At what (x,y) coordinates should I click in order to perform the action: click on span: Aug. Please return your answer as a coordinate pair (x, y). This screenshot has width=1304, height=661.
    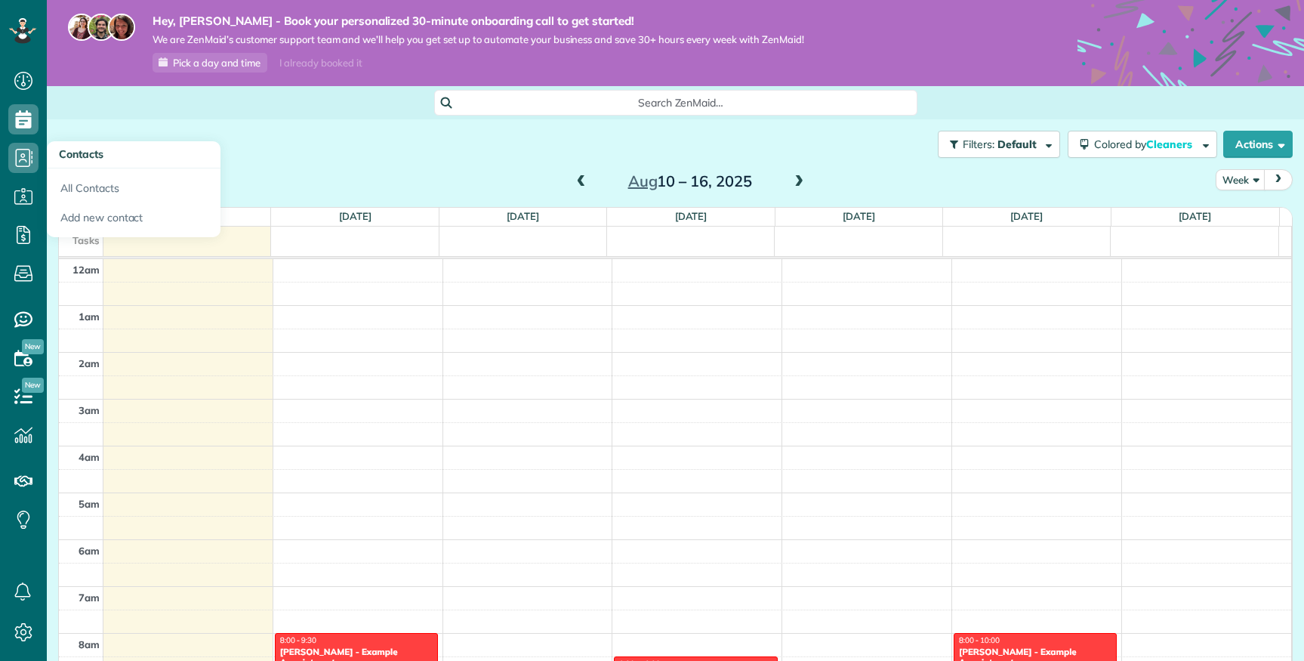
    Looking at the image, I should click on (642, 180).